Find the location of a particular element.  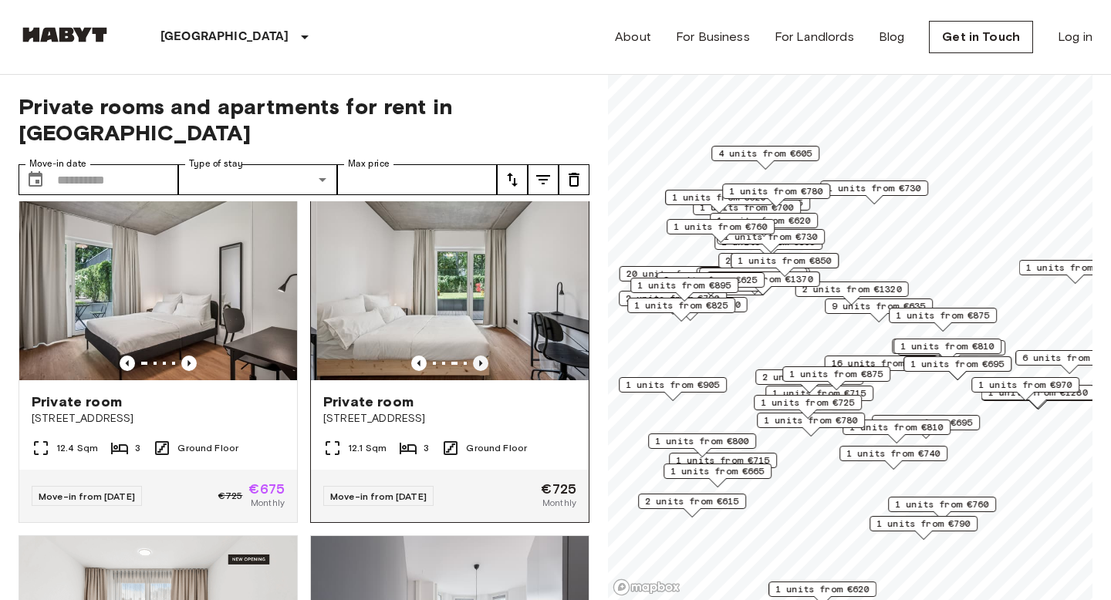

span: Monthly is located at coordinates (268, 503).